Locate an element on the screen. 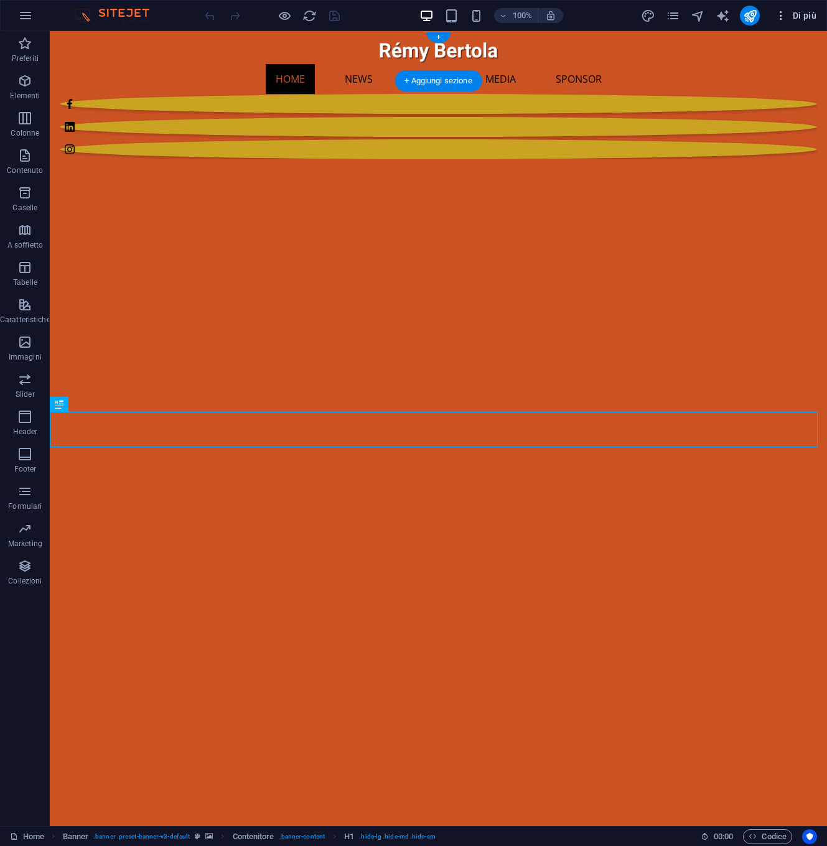  p: Formulari is located at coordinates (25, 506).